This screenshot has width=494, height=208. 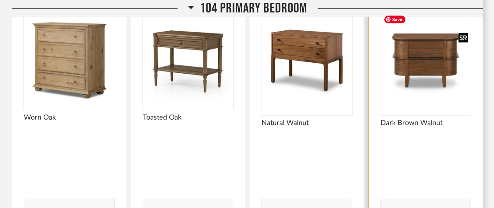 I want to click on span: Natural Walnut, so click(x=307, y=123).